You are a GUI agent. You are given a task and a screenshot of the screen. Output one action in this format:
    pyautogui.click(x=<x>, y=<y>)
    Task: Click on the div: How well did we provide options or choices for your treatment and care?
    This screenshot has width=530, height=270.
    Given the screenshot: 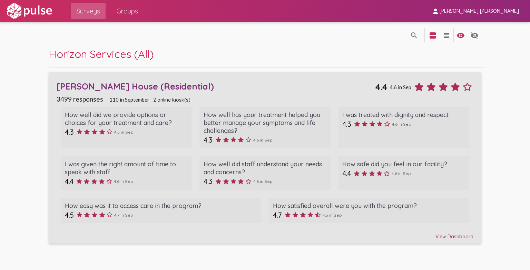 What is the action you would take?
    pyautogui.click(x=126, y=119)
    